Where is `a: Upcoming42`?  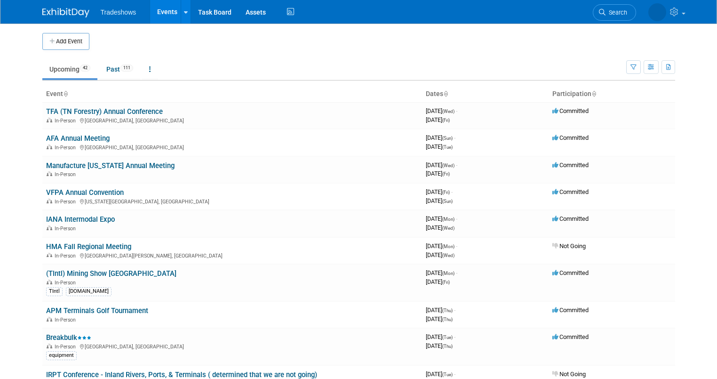
a: Upcoming42 is located at coordinates (70, 69).